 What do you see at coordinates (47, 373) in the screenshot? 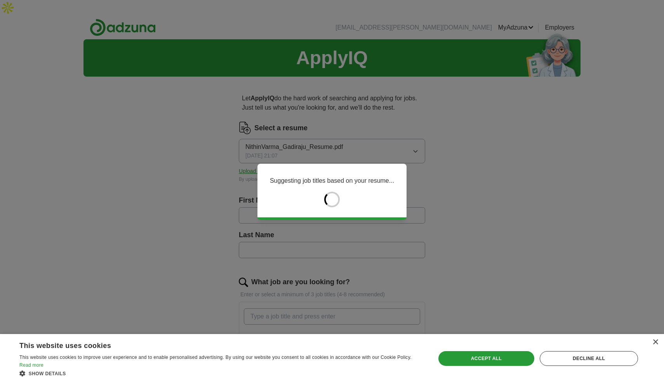
I see `span: Show details` at bounding box center [47, 373].